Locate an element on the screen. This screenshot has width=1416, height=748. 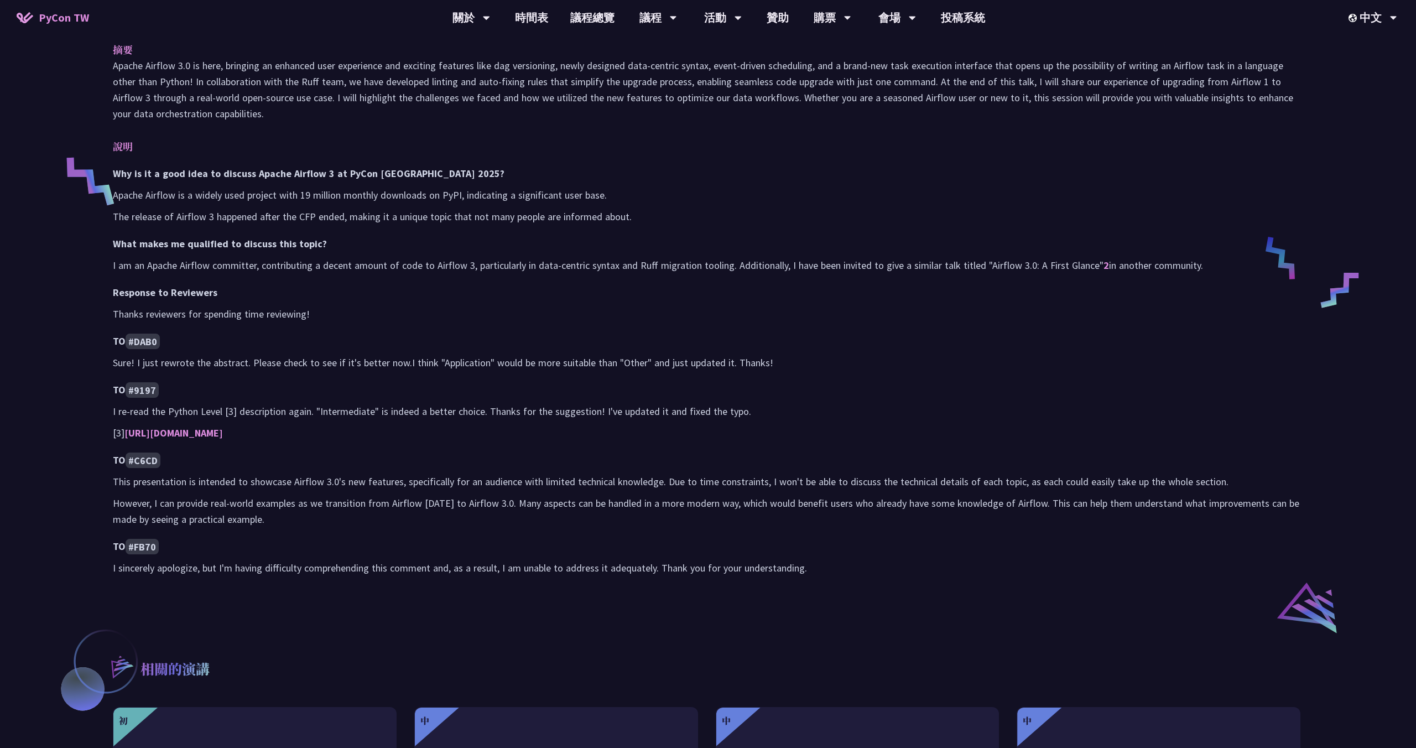
img: Locale Icon is located at coordinates (1354, 18).